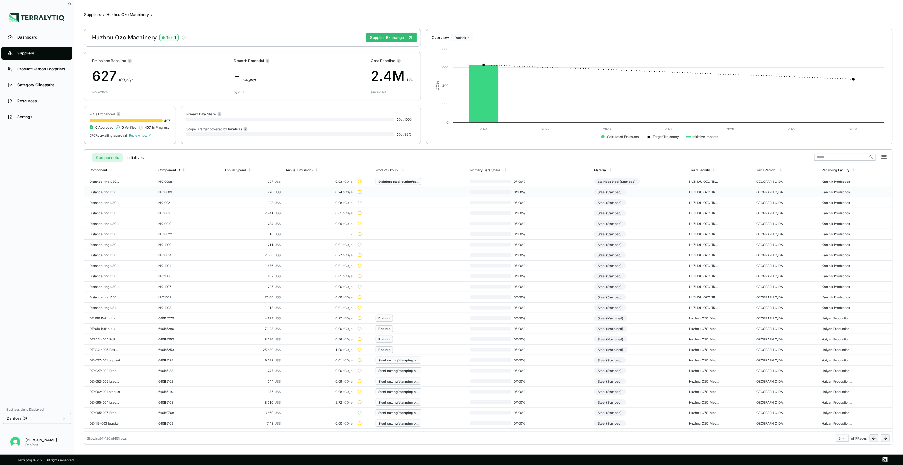 Image resolution: width=903 pixels, height=465 pixels. Describe the element at coordinates (463, 38) in the screenshot. I see `button: Outlook` at that location.